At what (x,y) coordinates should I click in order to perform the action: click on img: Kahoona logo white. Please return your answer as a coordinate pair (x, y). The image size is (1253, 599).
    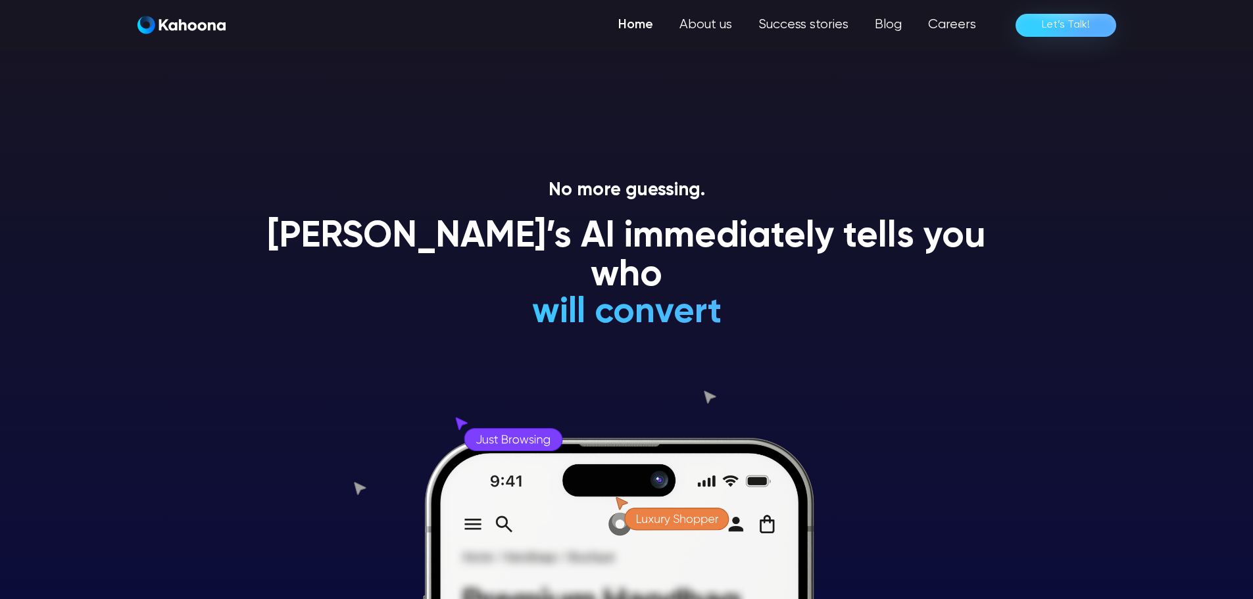
    Looking at the image, I should click on (182, 25).